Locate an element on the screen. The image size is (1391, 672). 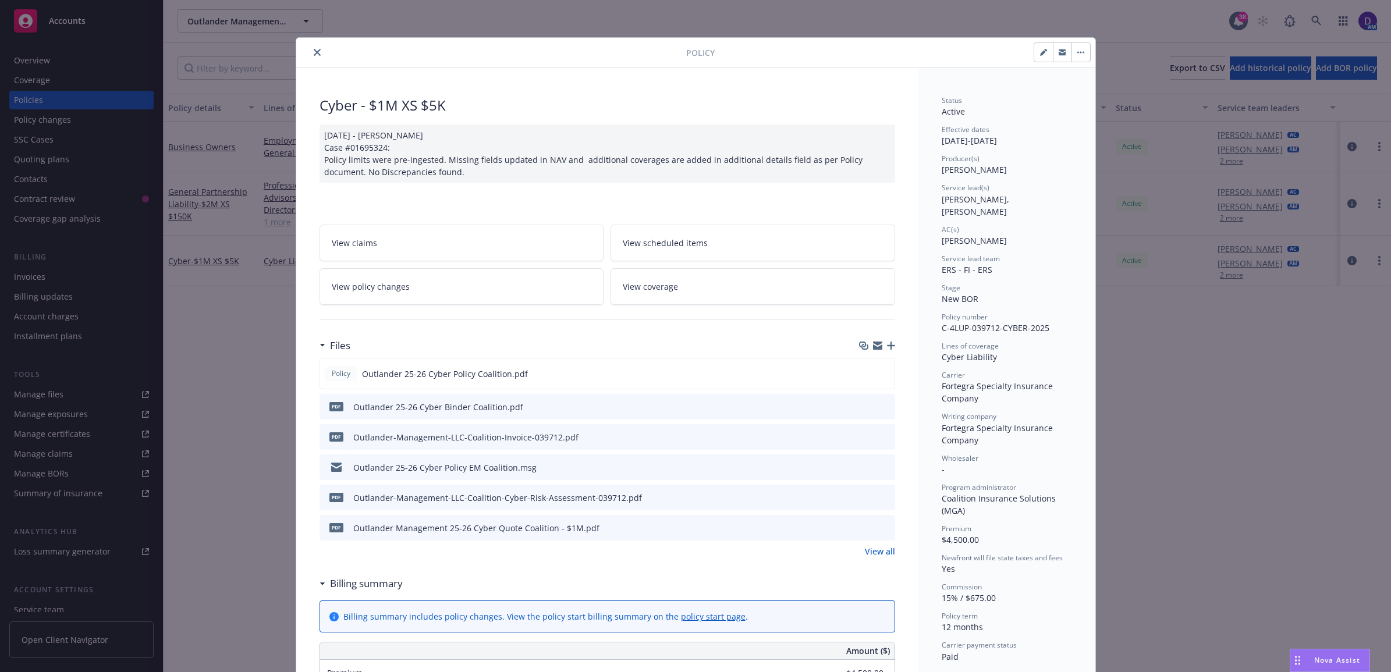
span: Service lead team is located at coordinates (971, 258).